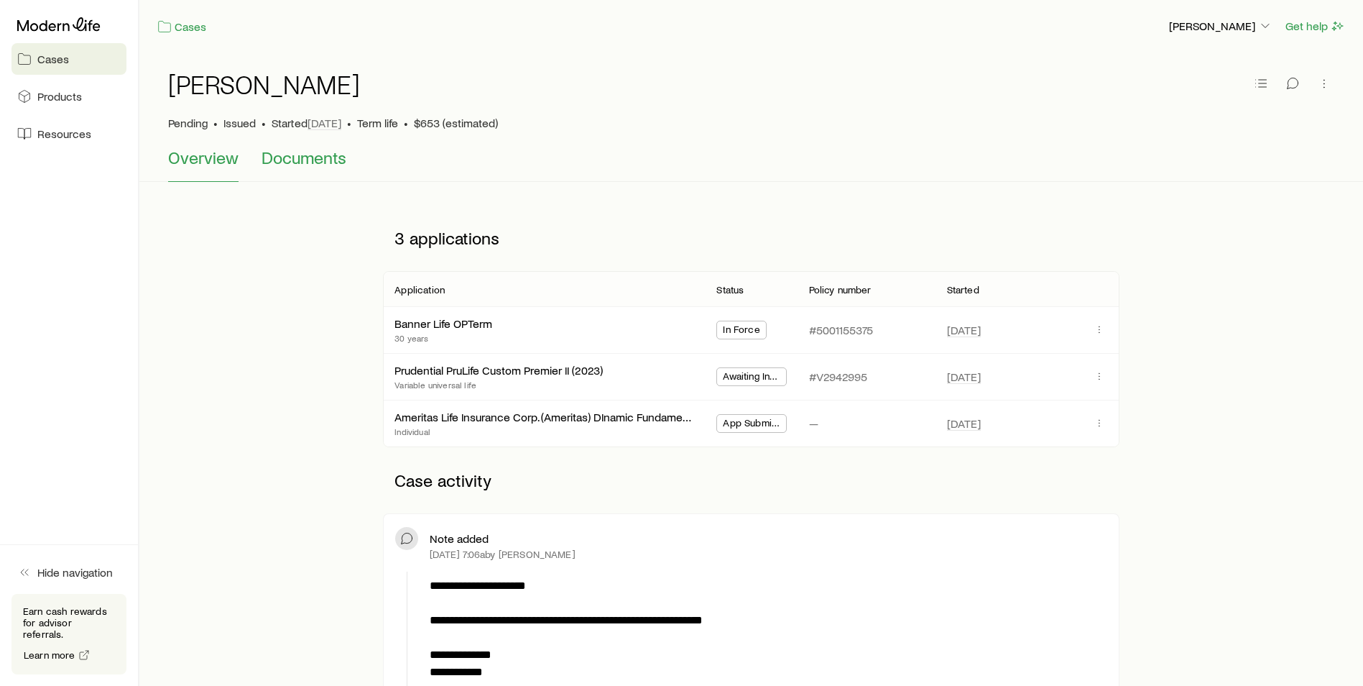 The width and height of the screenshot is (1363, 686). I want to click on span: Learn more, so click(50, 655).